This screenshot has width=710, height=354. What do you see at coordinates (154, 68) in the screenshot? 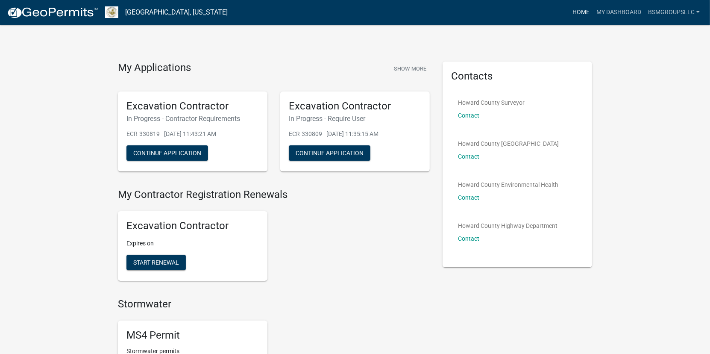
I see `h4: My Applications` at bounding box center [154, 68].